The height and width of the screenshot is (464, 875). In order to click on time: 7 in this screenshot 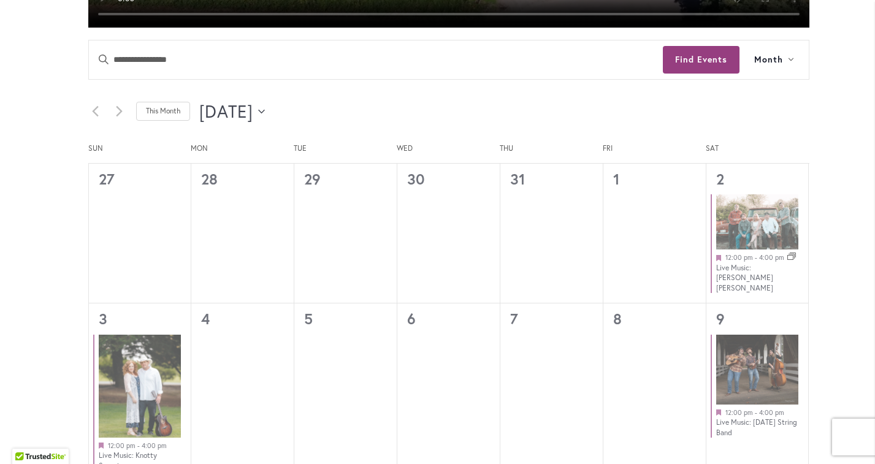, I will do `click(514, 319)`.